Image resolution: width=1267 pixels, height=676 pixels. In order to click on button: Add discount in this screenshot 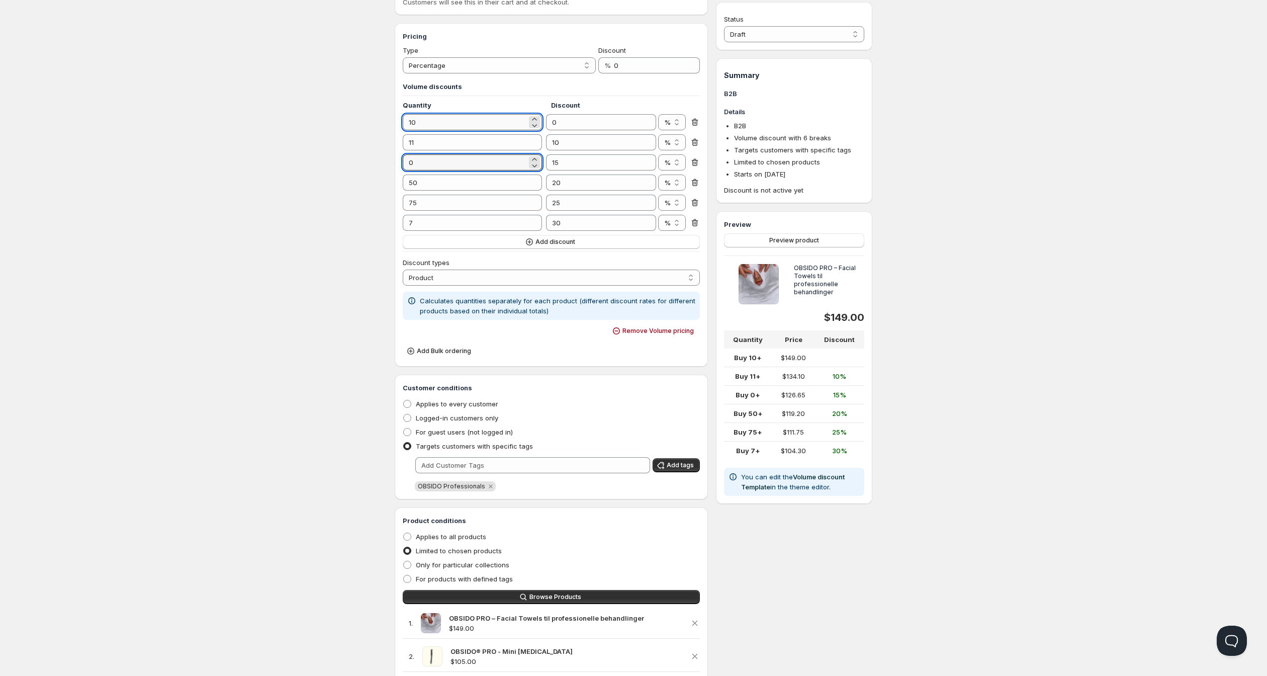, I will do `click(551, 242)`.